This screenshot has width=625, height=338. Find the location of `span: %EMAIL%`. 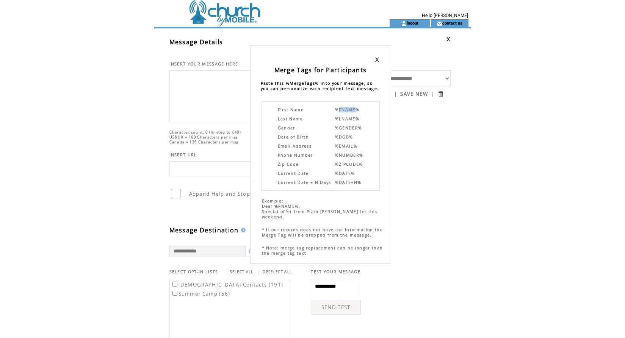

span: %EMAIL% is located at coordinates (346, 146).